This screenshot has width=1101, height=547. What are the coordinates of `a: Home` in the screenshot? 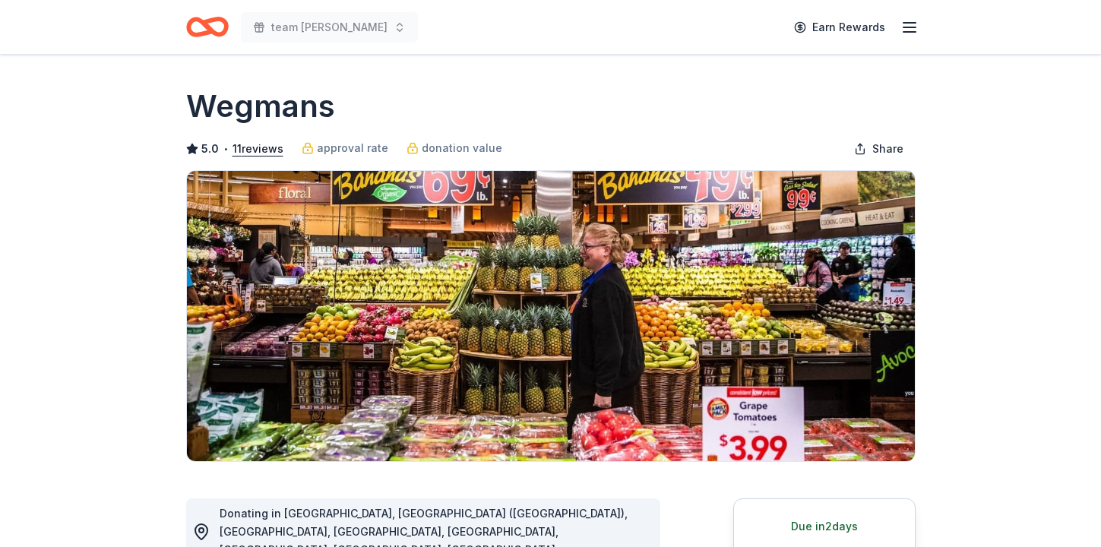 It's located at (207, 27).